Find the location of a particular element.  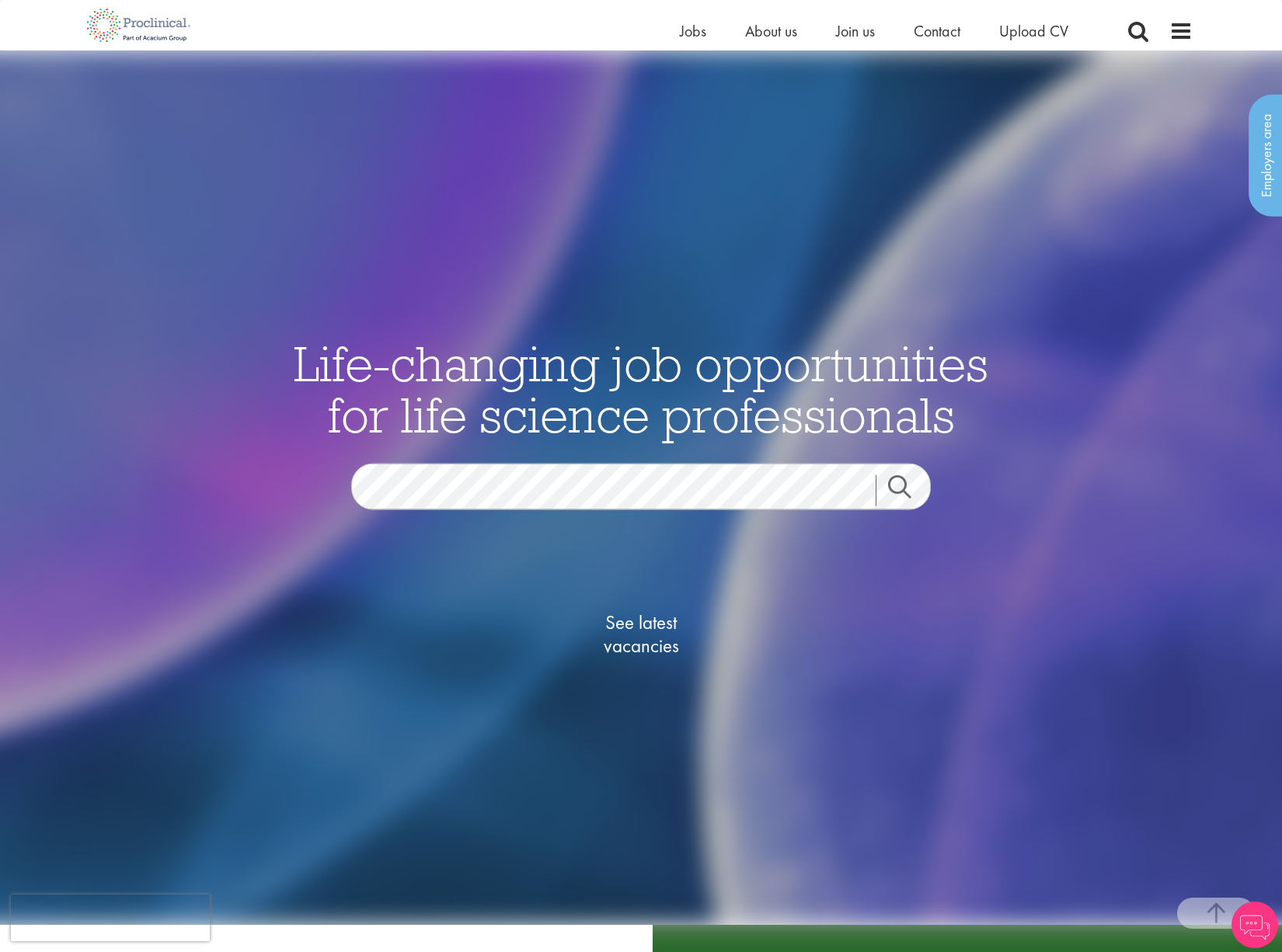

a: Jobs is located at coordinates (693, 31).